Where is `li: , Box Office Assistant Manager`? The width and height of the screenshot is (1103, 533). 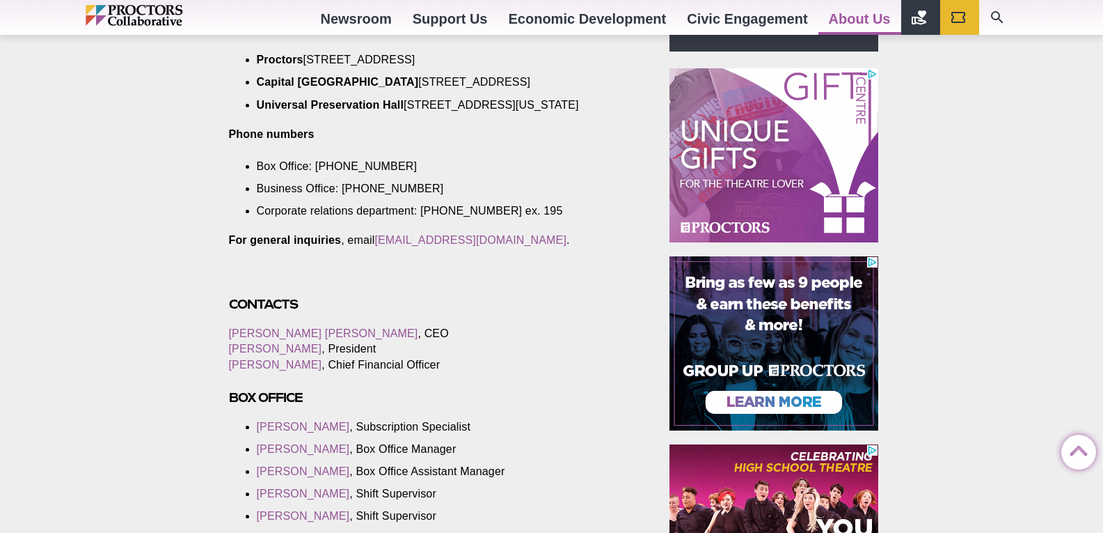
li: , Box Office Assistant Manager is located at coordinates (437, 471).